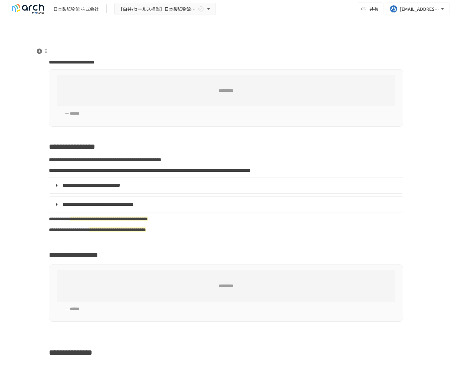 This screenshot has height=368, width=452. Describe the element at coordinates (370, 9) in the screenshot. I see `button: 共有` at that location.